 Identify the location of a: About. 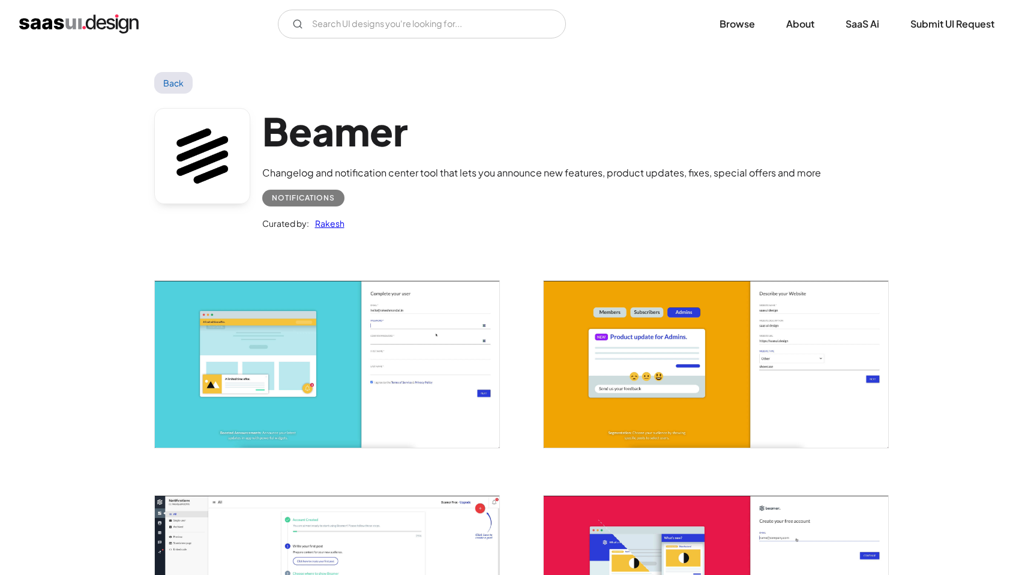
(800, 24).